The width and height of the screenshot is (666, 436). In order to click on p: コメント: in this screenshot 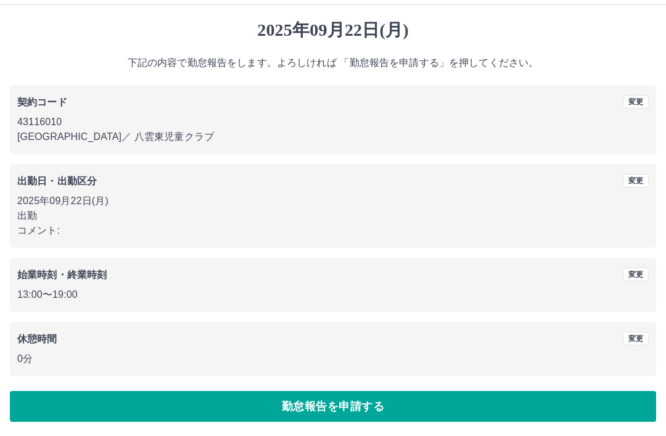, I will do `click(333, 231)`.